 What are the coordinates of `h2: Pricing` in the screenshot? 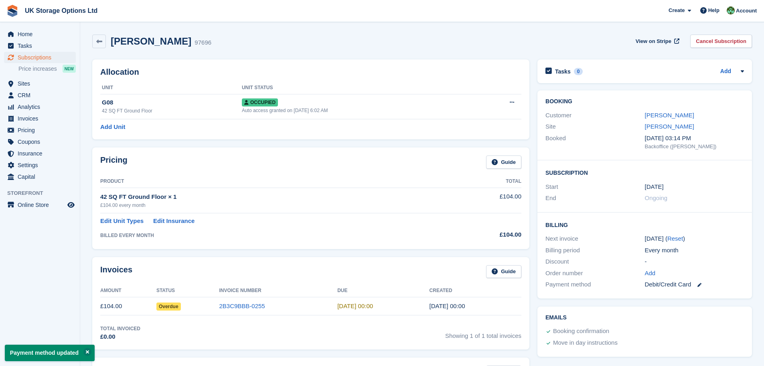 It's located at (114, 162).